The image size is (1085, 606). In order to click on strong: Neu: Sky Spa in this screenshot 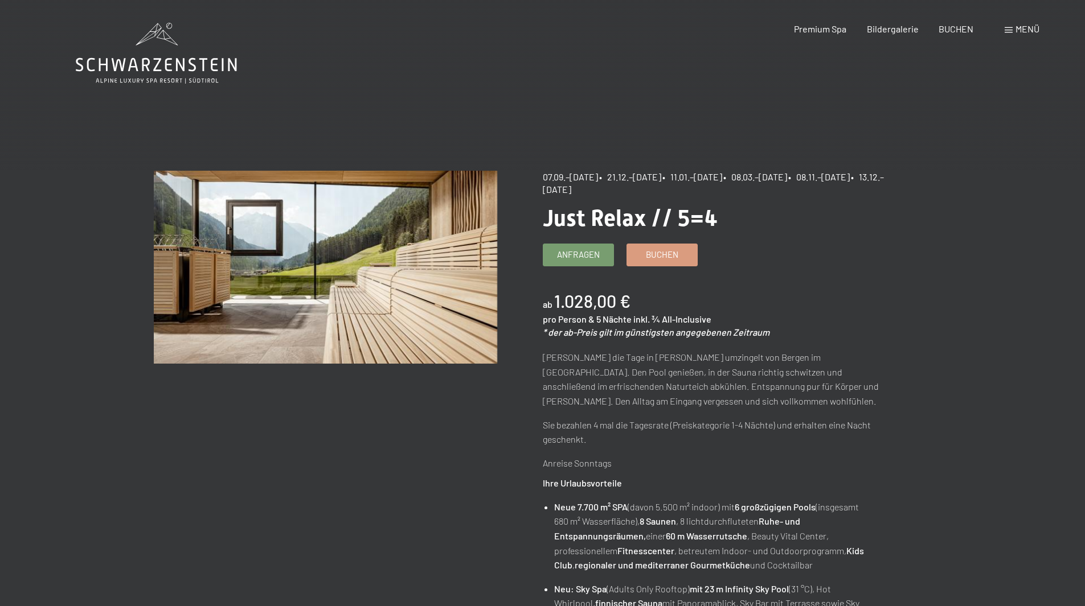, I will do `click(580, 589)`.